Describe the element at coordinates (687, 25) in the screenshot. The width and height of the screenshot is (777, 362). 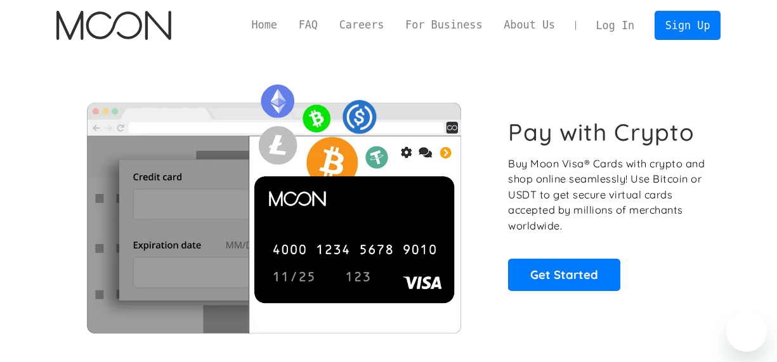
I see `a: Sign Up` at that location.